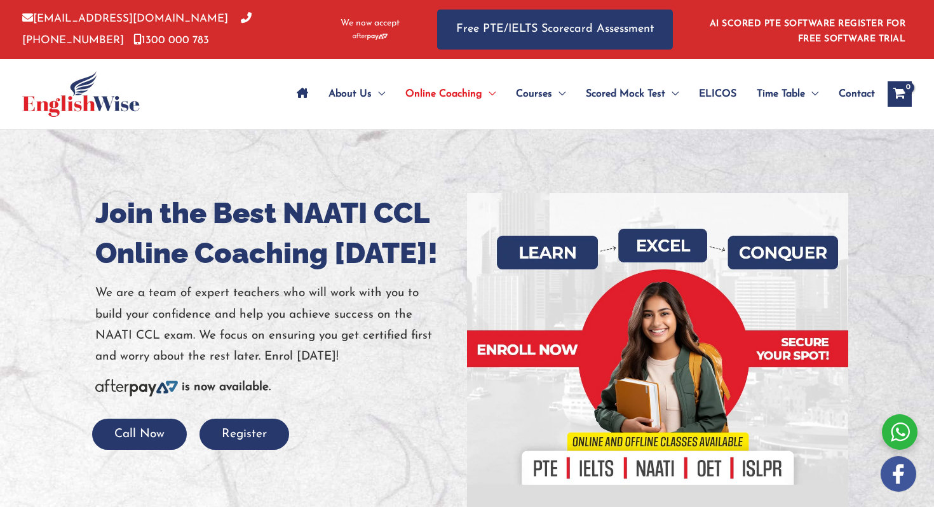 This screenshot has height=507, width=934. What do you see at coordinates (139, 434) in the screenshot?
I see `a: Call Now` at bounding box center [139, 434].